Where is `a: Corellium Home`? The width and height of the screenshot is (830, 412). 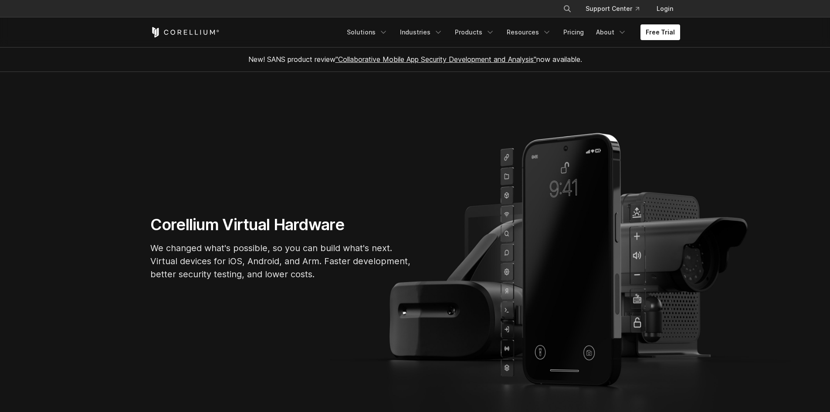
a: Corellium Home is located at coordinates (185, 32).